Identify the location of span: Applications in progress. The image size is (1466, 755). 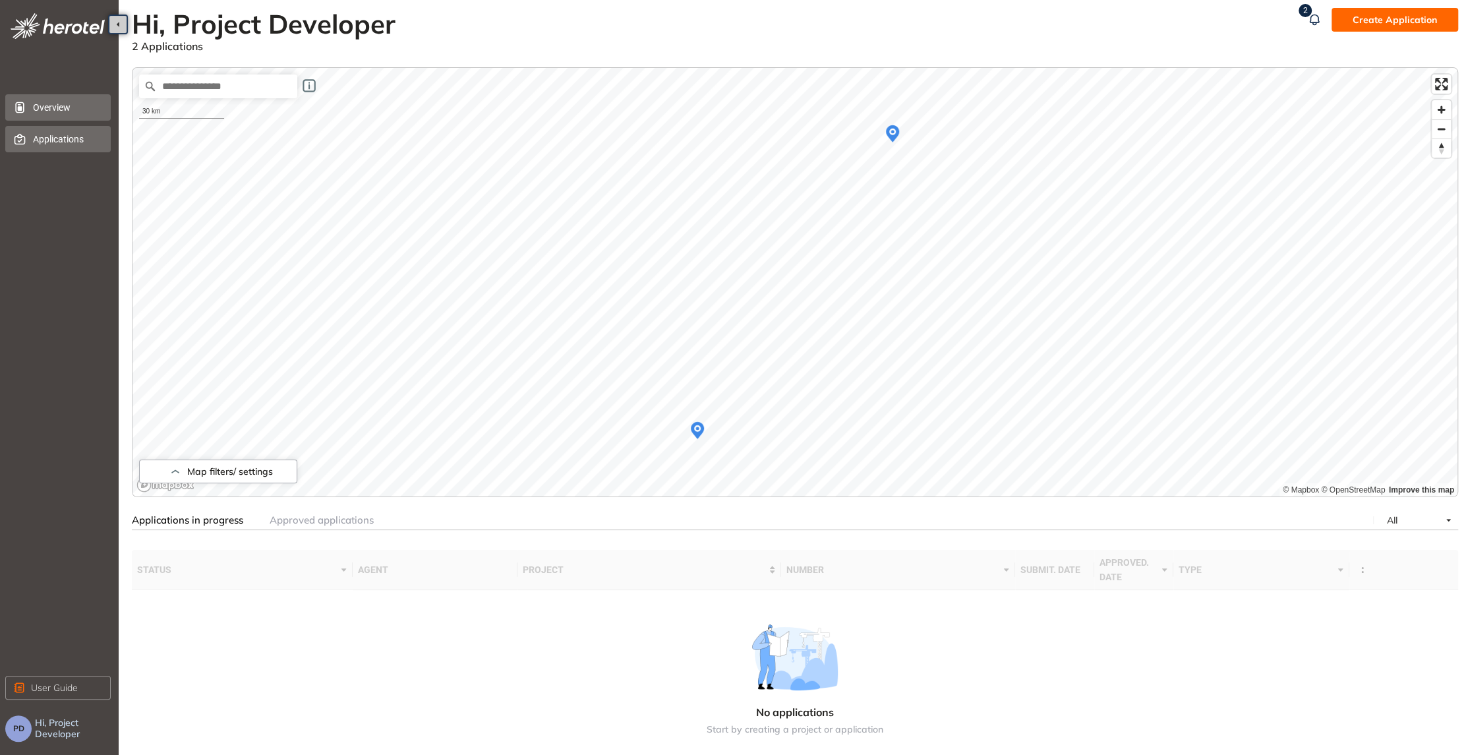
(187, 520).